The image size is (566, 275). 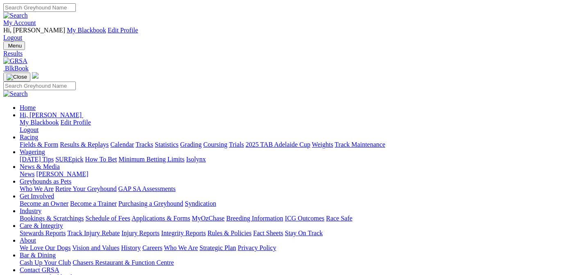 What do you see at coordinates (17, 68) in the screenshot?
I see `span: BlkBook` at bounding box center [17, 68].